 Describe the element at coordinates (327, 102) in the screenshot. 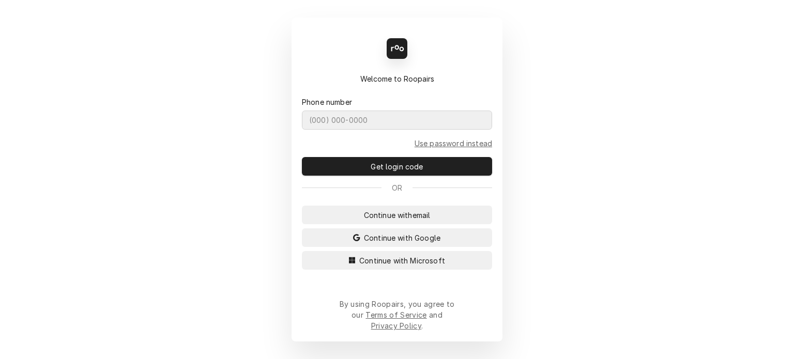

I see `label: Phone number` at that location.